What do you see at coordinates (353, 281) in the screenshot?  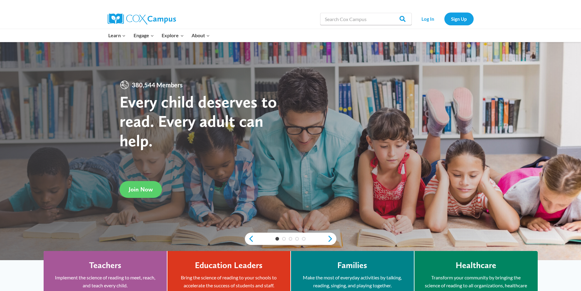 I see `p: Make the most of everyday activities by talking, reading, singing, and playing together.` at bounding box center [353, 281].